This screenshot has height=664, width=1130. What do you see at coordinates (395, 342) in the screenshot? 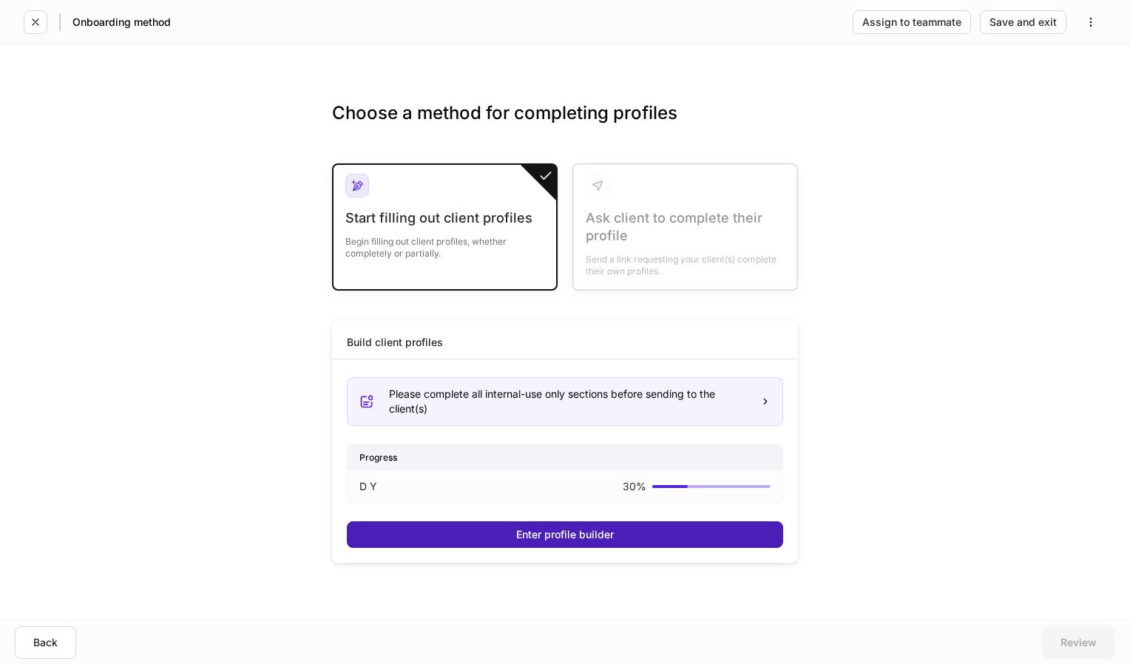
I see `div: Build client profiles` at bounding box center [395, 342].